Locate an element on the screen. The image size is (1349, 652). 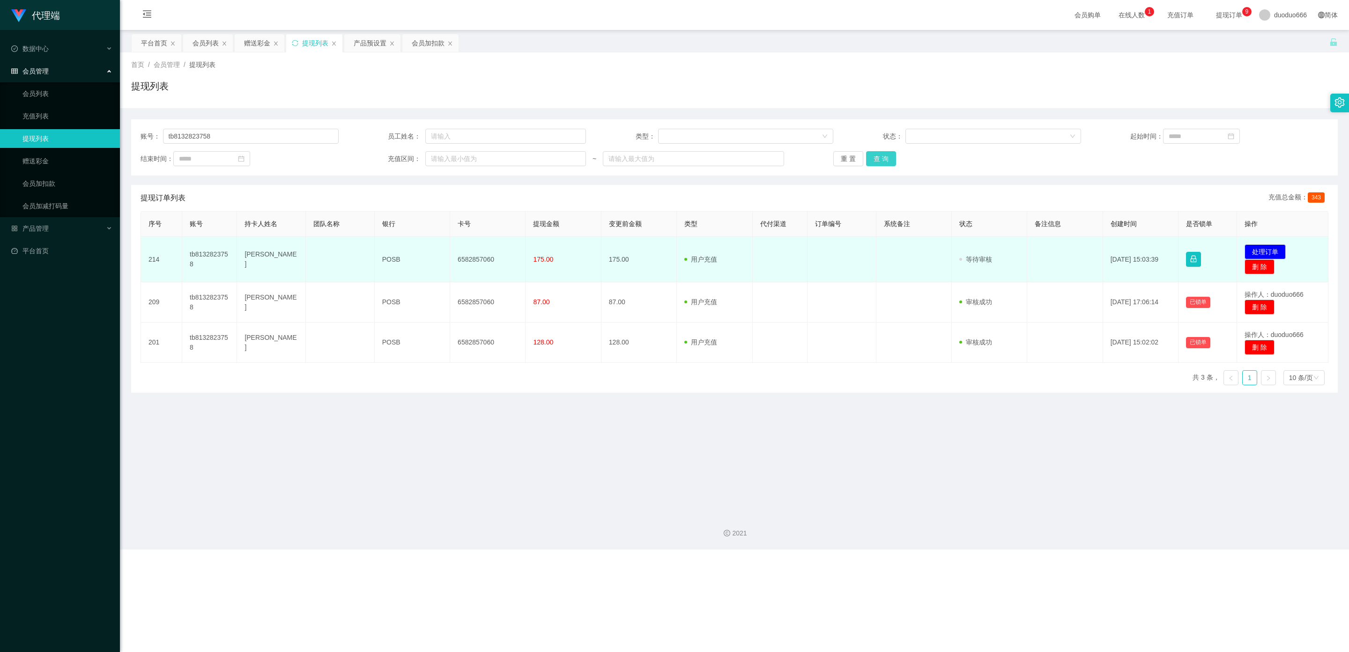
i: 图标: unlock is located at coordinates (1333, 42).